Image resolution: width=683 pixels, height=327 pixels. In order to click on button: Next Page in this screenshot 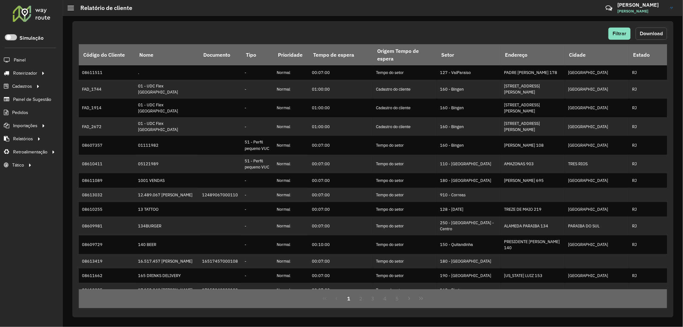, I will do `click(409, 298)`.